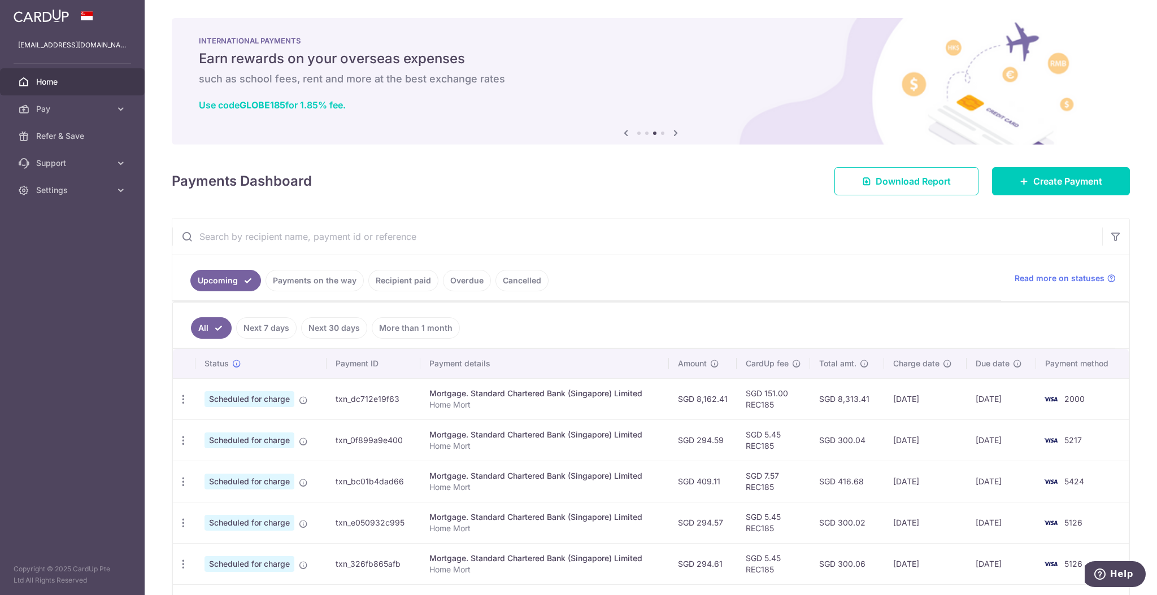 The image size is (1157, 595). Describe the element at coordinates (545, 364) in the screenshot. I see `th: Payment details` at that location.